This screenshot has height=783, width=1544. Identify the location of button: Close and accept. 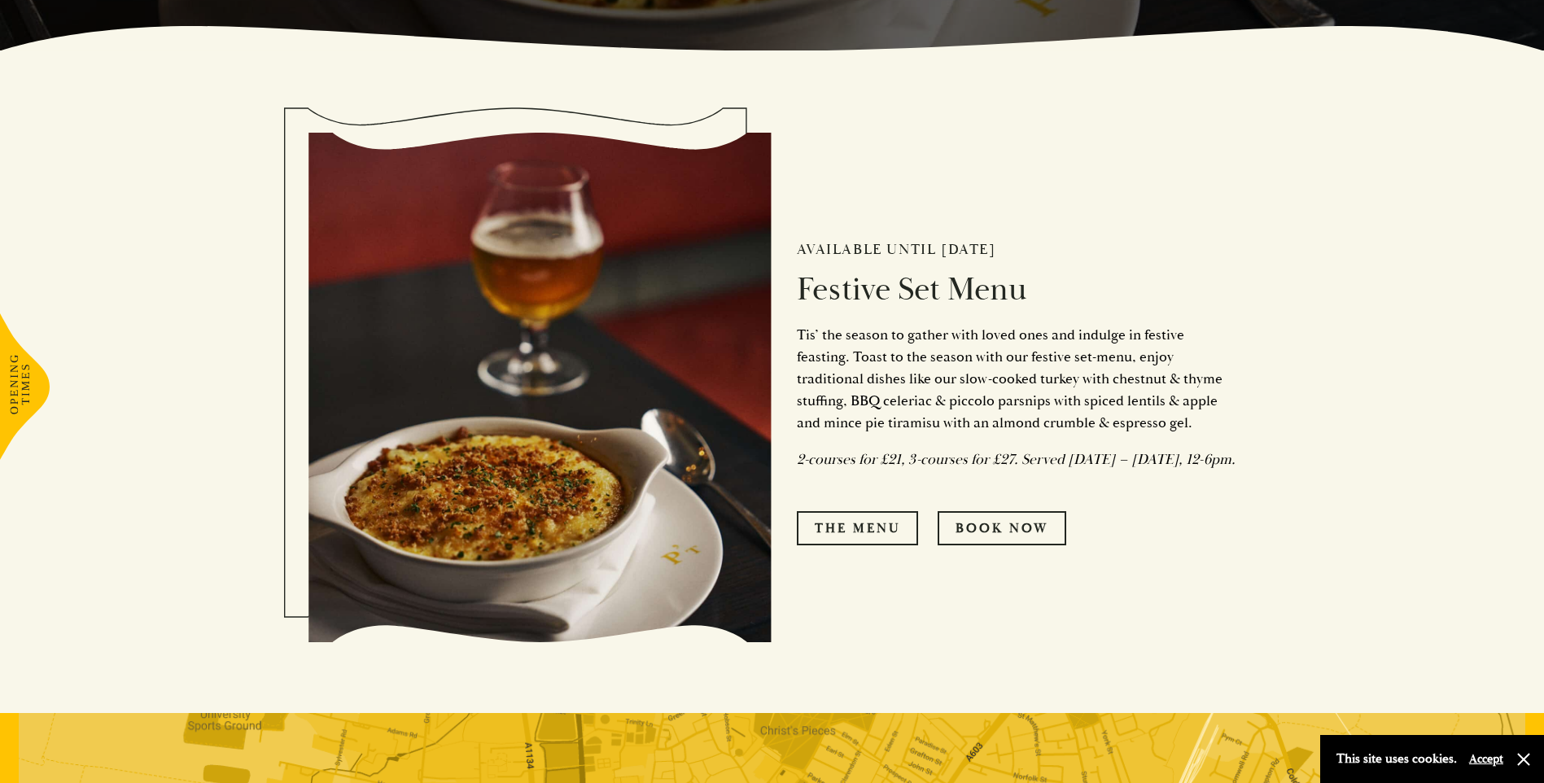
(1524, 759).